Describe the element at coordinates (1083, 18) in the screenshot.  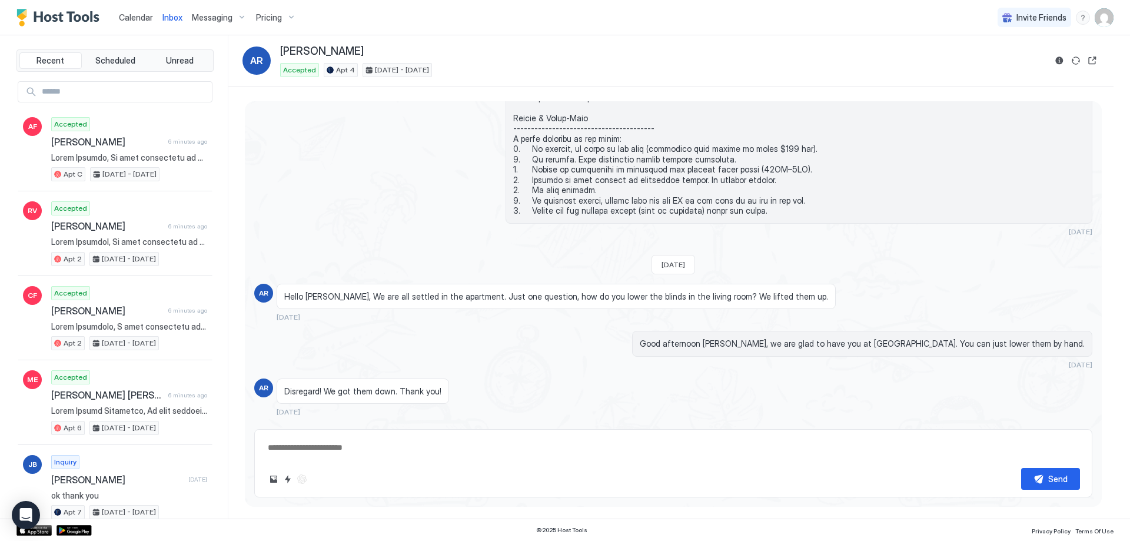
I see `div: menu` at that location.